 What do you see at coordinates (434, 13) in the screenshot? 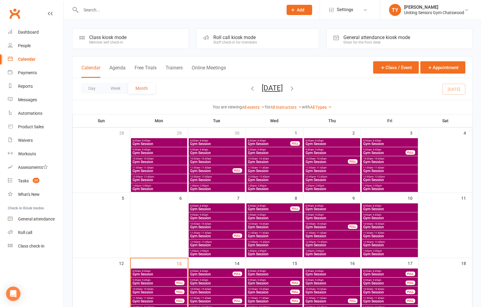
I see `div: Uniting Seniors Gym Chatswood` at bounding box center [434, 13].